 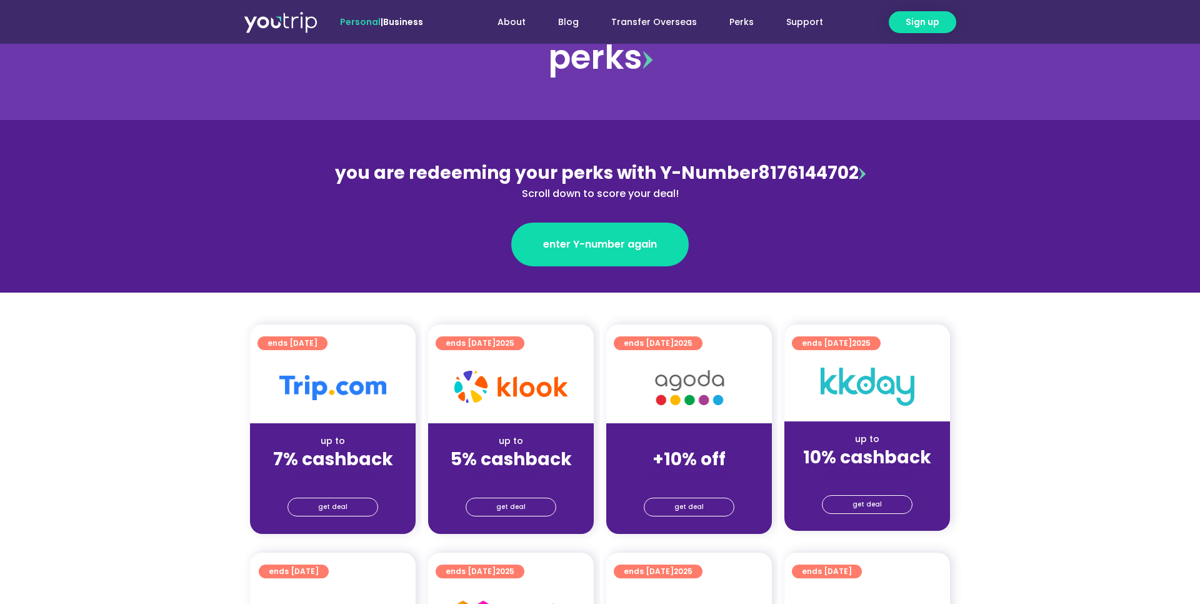 What do you see at coordinates (922, 22) in the screenshot?
I see `a: Sign up` at bounding box center [922, 22].